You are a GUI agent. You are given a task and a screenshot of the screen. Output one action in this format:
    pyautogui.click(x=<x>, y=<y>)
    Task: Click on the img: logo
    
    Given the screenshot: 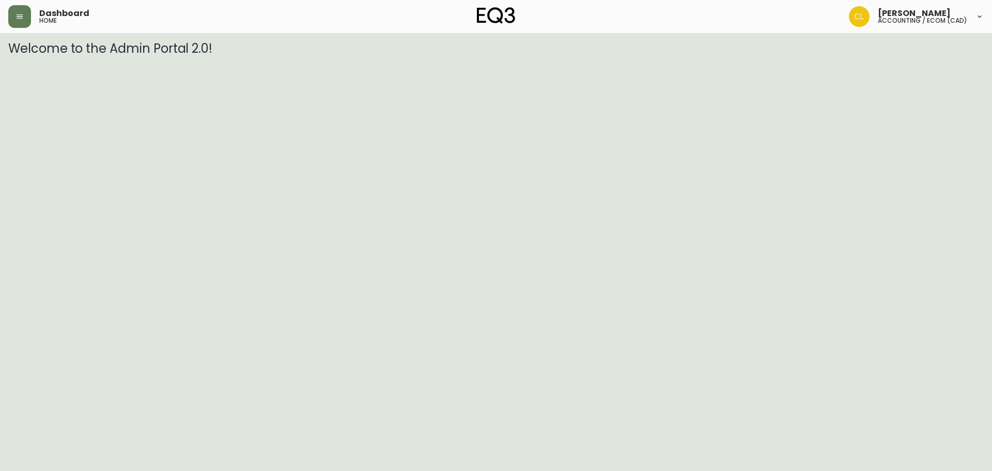 What is the action you would take?
    pyautogui.click(x=496, y=15)
    